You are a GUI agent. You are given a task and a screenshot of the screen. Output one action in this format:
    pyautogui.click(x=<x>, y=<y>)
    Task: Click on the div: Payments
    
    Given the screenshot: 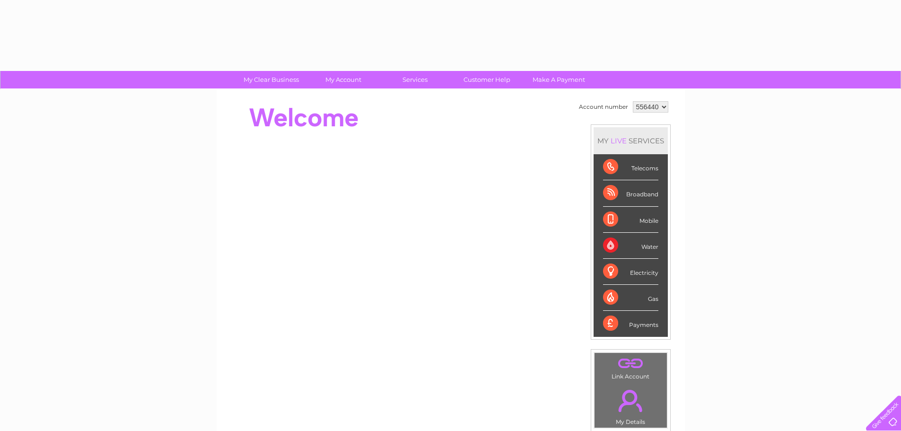 What is the action you would take?
    pyautogui.click(x=630, y=323)
    